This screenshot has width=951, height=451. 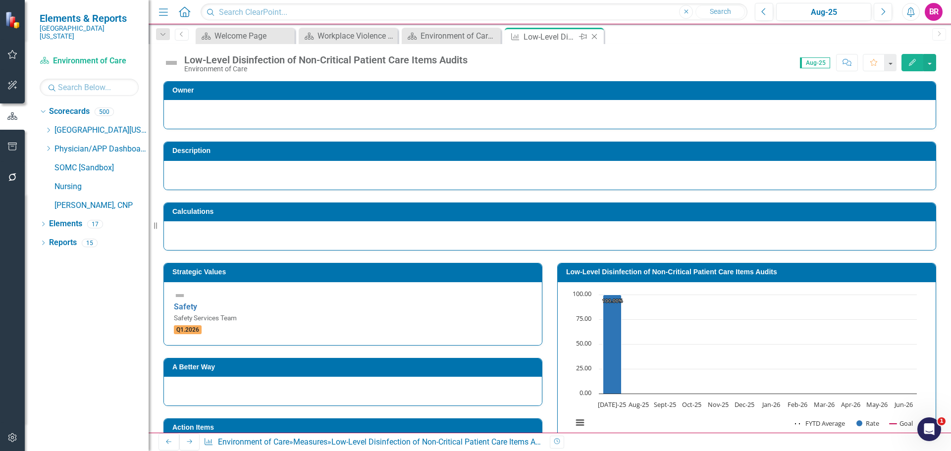 I want to click on text: Nov-25, so click(x=718, y=405).